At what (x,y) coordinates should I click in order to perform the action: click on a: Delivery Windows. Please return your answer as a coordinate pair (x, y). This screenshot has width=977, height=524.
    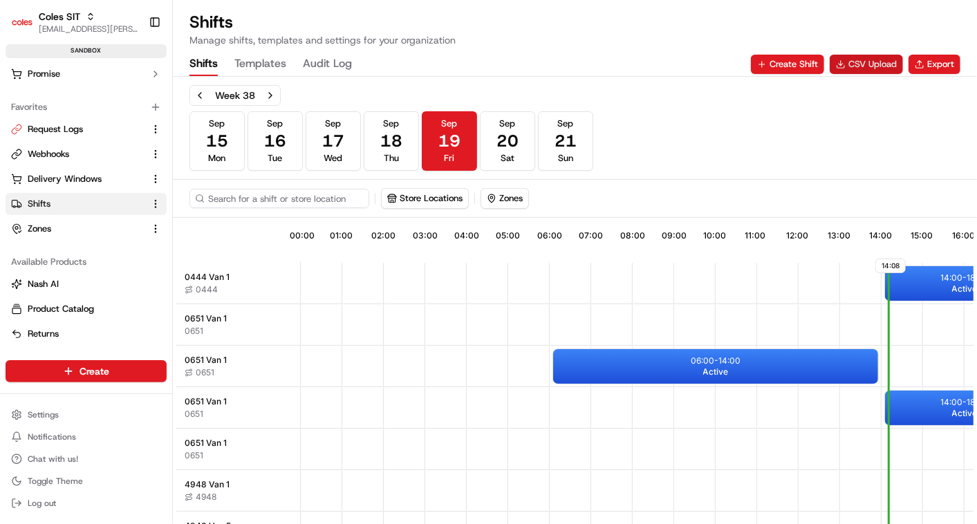
    Looking at the image, I should click on (77, 179).